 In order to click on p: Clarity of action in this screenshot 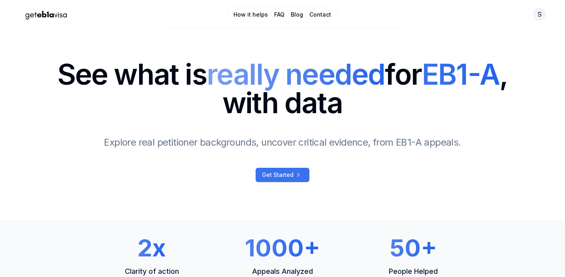, I will do `click(152, 271)`.